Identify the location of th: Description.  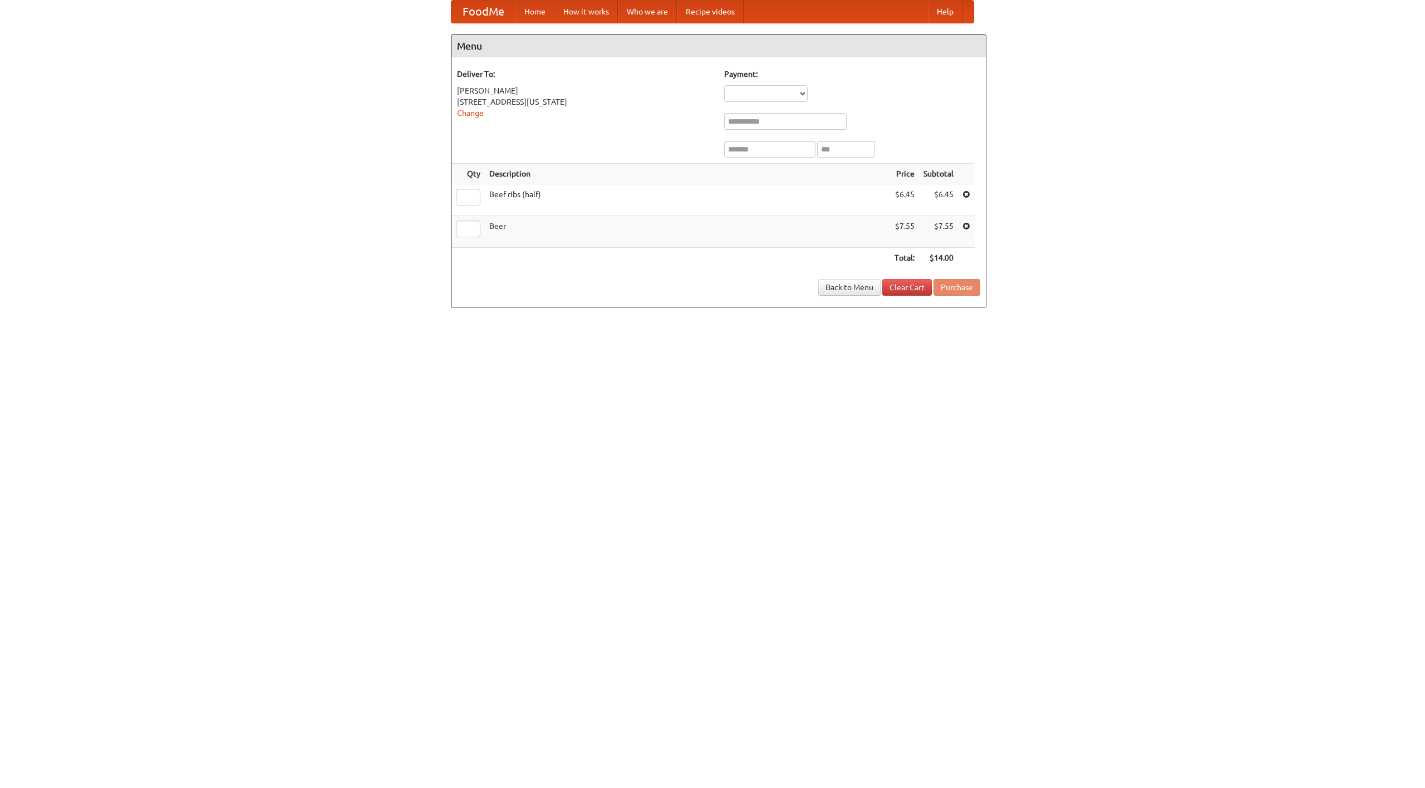
(688, 174).